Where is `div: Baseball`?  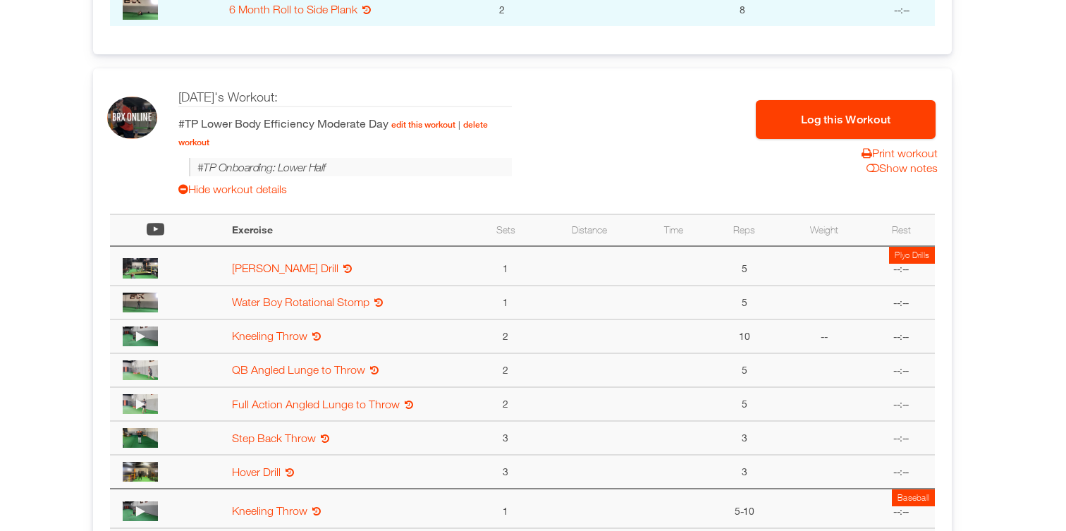
div: Baseball is located at coordinates (913, 498).